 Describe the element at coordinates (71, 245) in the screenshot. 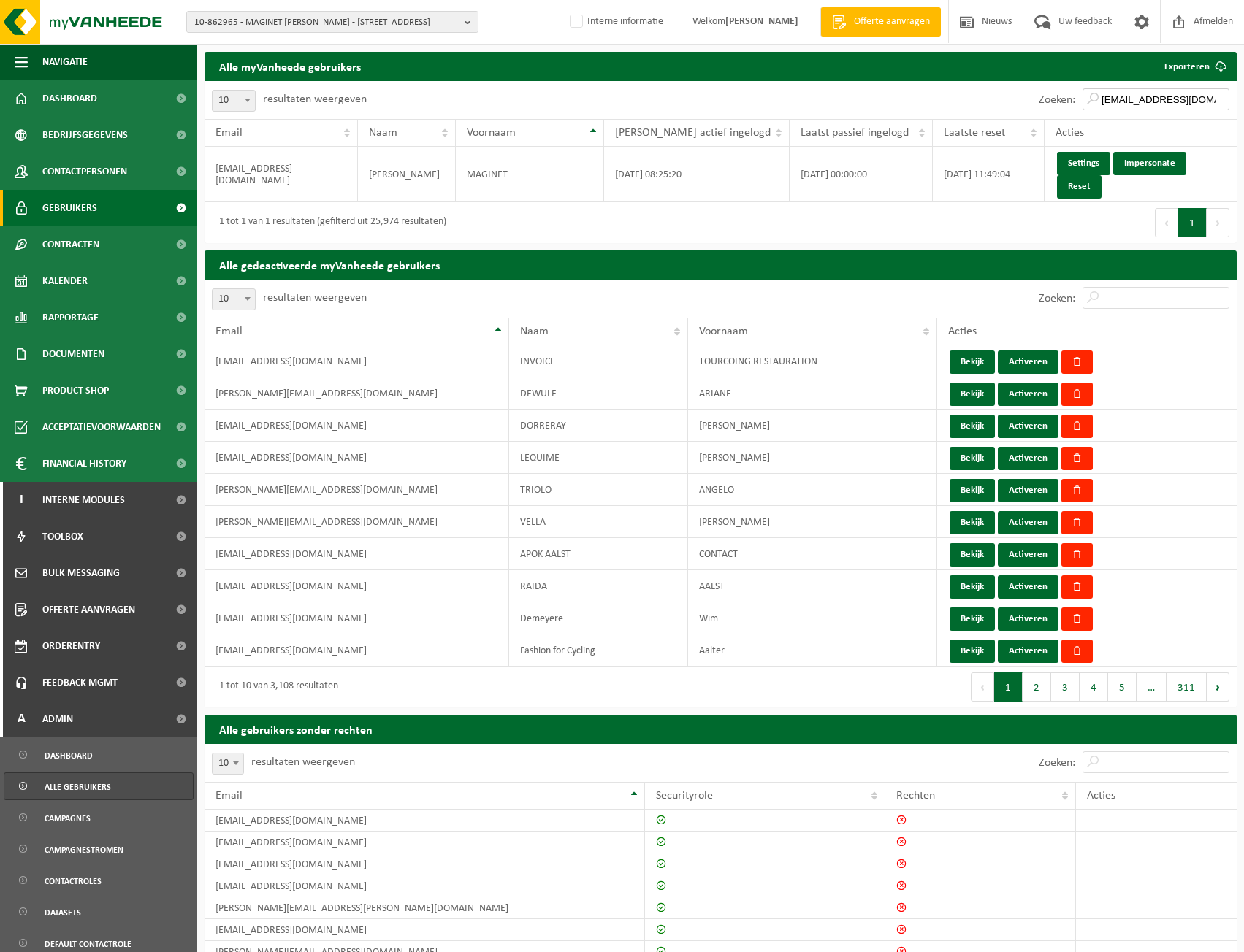

I see `span: Contracten` at that location.